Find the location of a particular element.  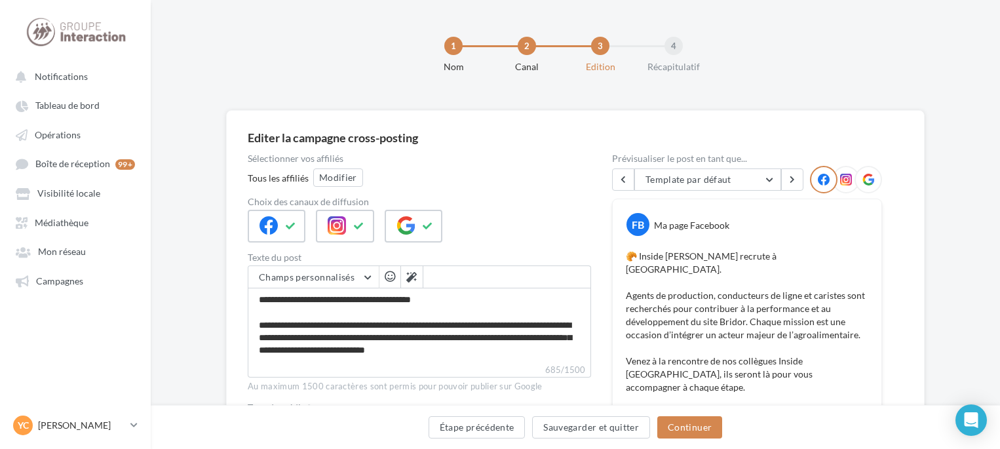

div: 3 is located at coordinates (600, 46).